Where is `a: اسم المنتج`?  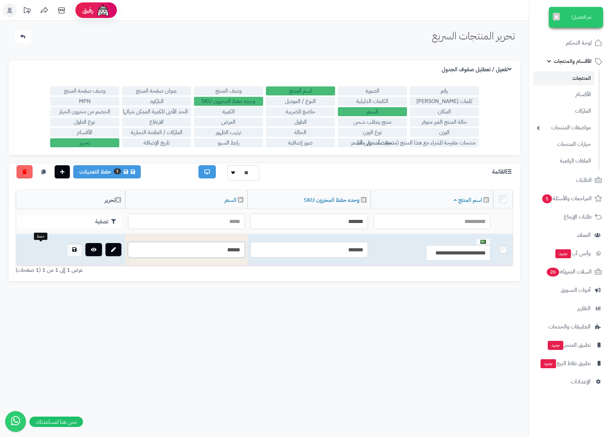
a: اسم المنتج is located at coordinates (468, 200).